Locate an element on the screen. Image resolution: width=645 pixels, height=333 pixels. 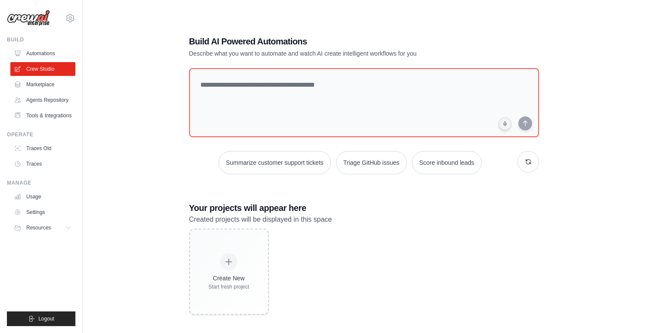
a: Crew Studio is located at coordinates (43, 69).